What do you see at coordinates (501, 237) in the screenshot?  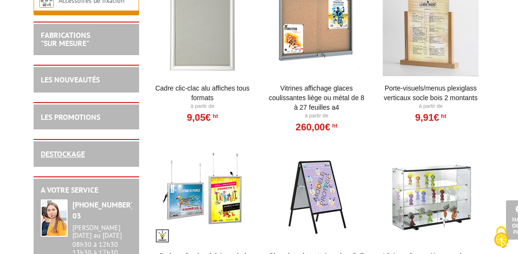 I see `img: Cookies (fenêtre modale)` at bounding box center [501, 237].